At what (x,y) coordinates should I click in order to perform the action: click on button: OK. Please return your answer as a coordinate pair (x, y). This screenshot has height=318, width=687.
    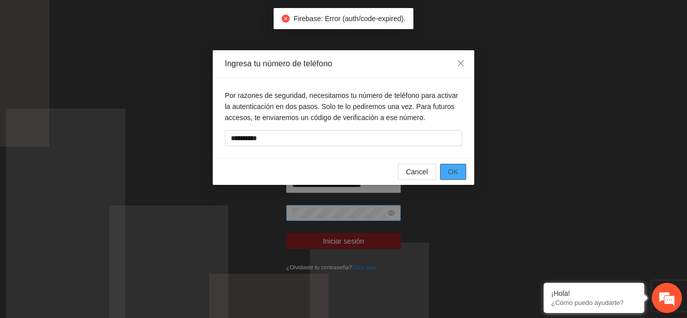
    Looking at the image, I should click on (453, 172).